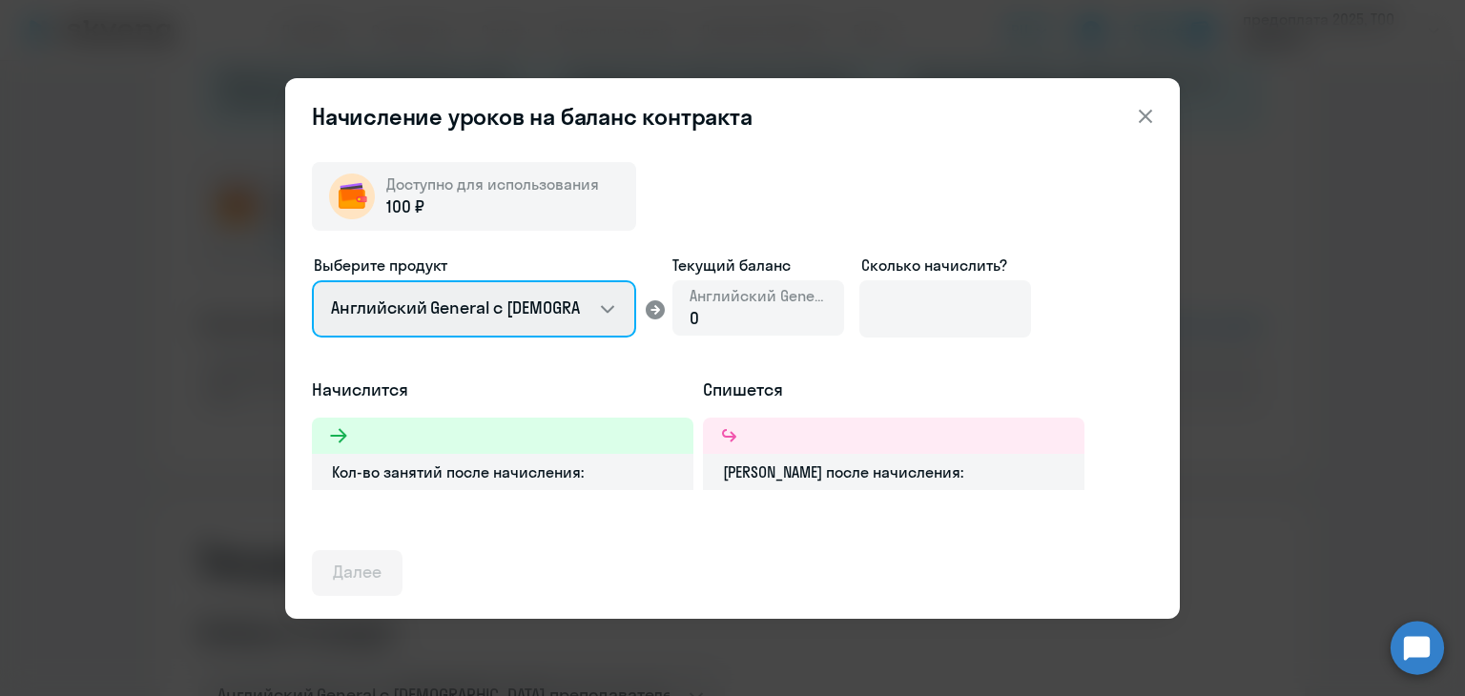  What do you see at coordinates (357, 572) in the screenshot?
I see `div: Далее` at bounding box center [357, 572].